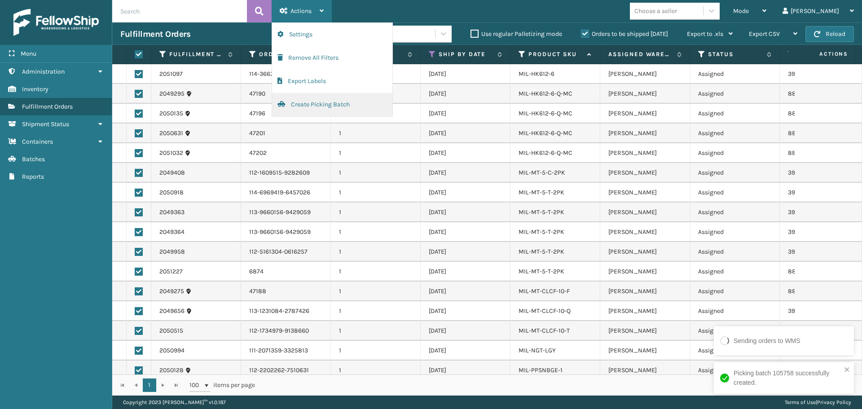  What do you see at coordinates (560, 385) in the screenshot?
I see `div: 1 - 38 of 38 items` at bounding box center [560, 385].